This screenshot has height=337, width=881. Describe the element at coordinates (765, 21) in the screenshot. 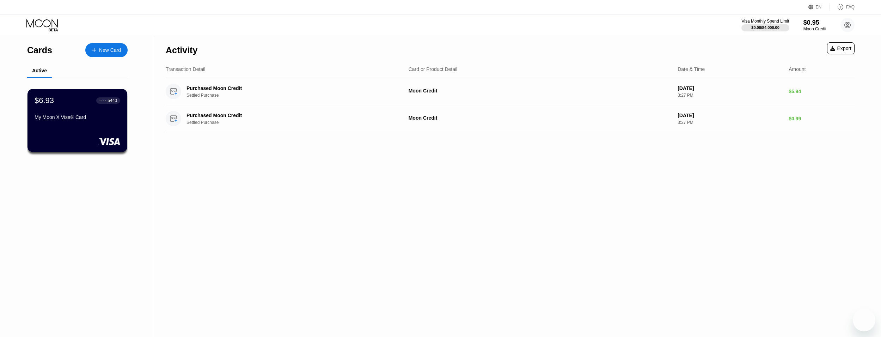

I see `div: Visa Monthly Spend Limit` at that location.